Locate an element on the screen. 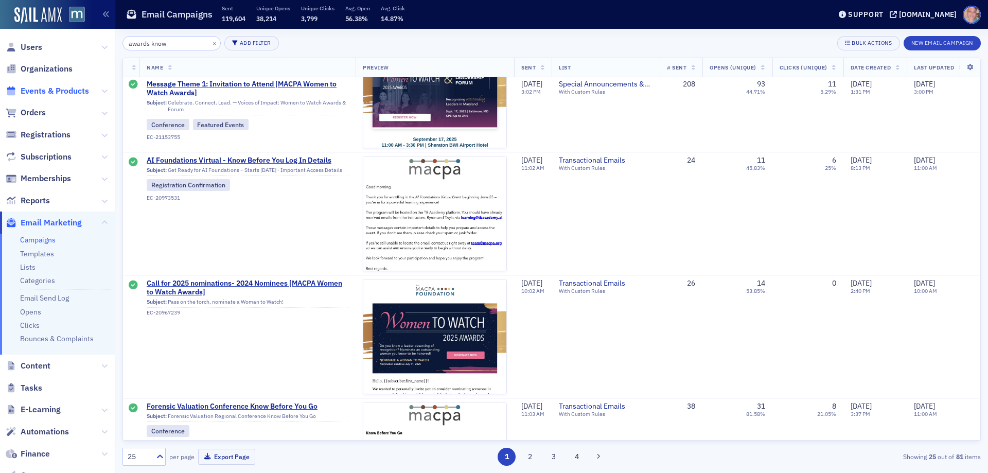  time: 3:02 PM is located at coordinates (531, 92).